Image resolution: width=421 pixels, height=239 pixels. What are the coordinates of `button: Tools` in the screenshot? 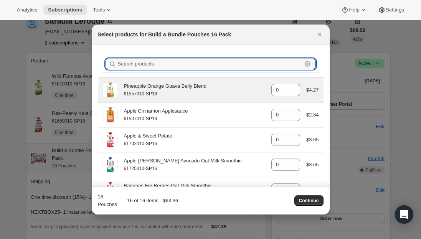 It's located at (102, 10).